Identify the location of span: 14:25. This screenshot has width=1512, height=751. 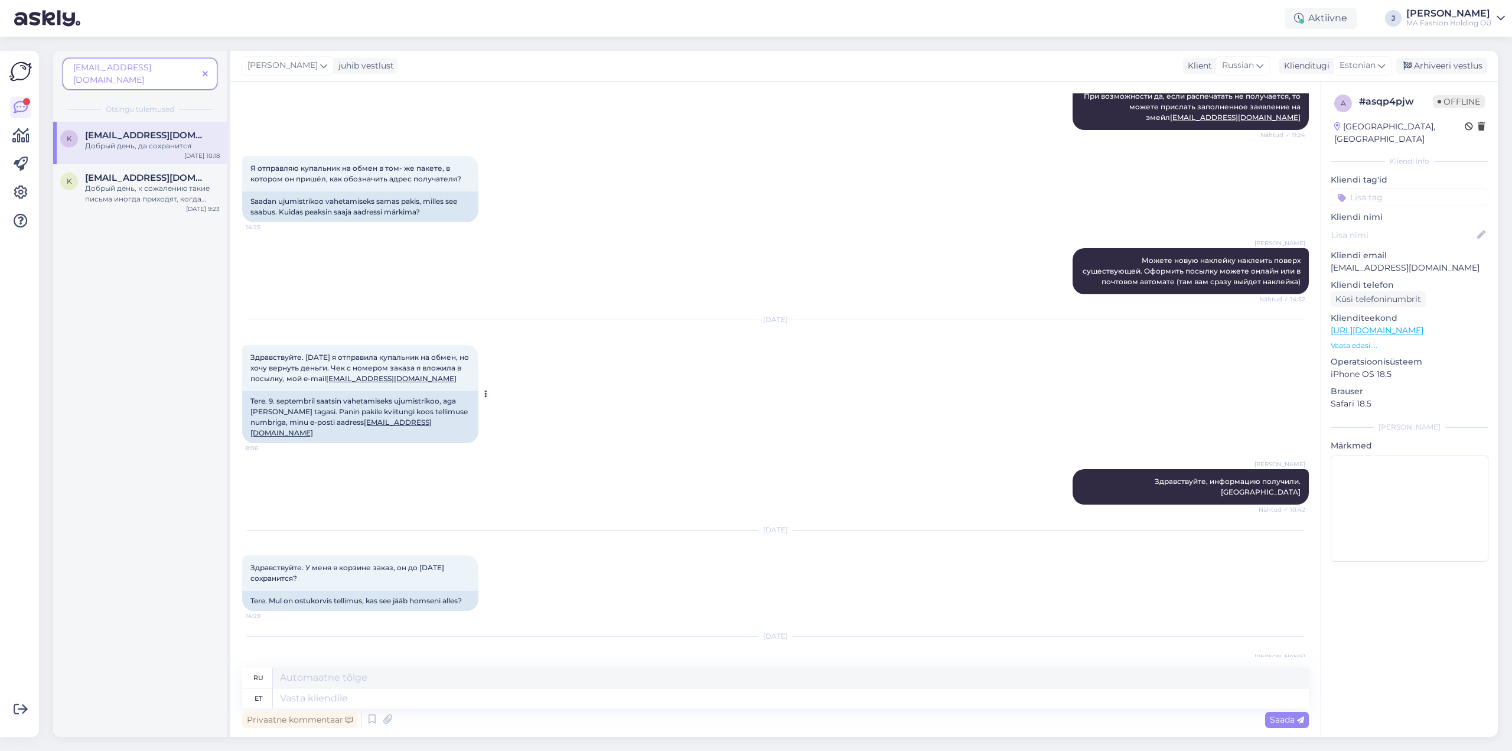
(268, 227).